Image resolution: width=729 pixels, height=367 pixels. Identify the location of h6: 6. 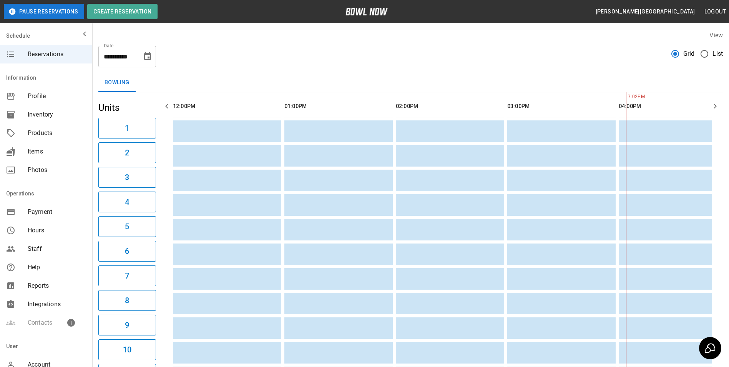
(127, 251).